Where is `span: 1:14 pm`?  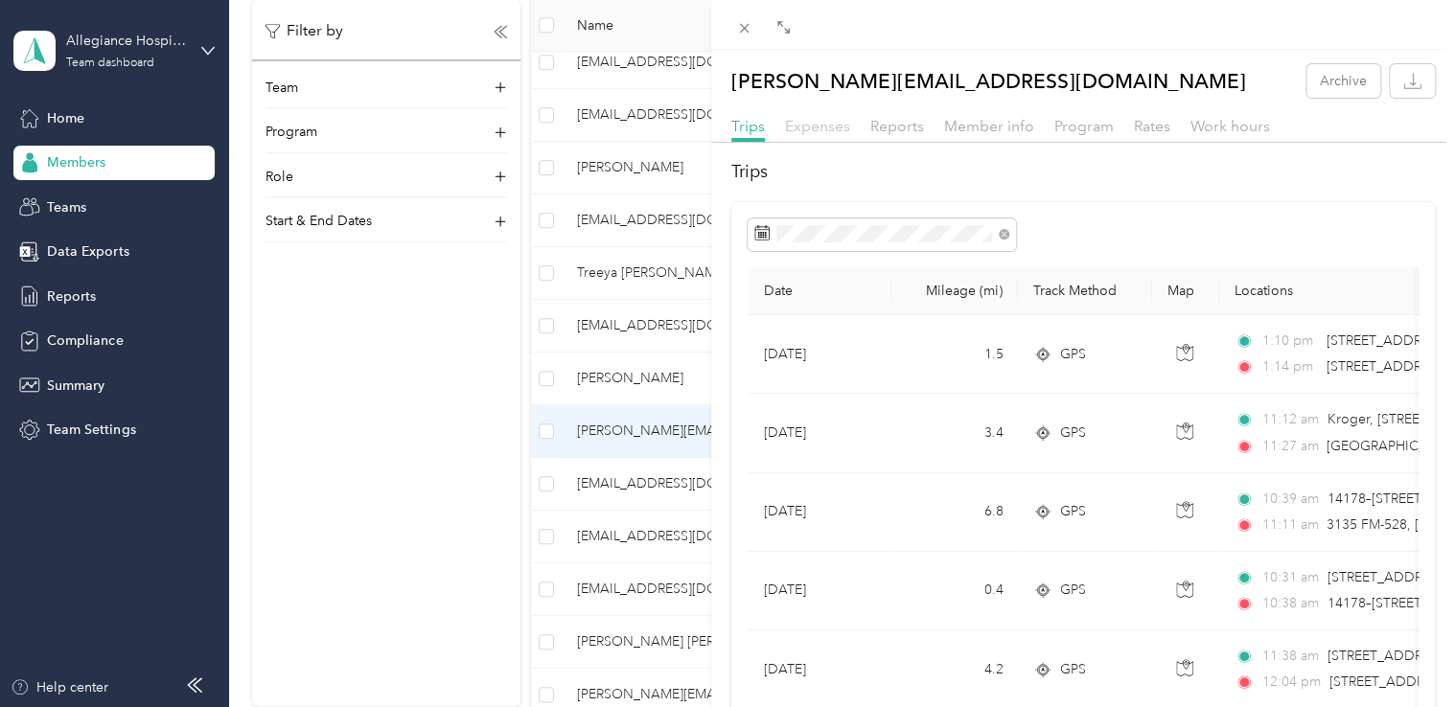 span: 1:14 pm is located at coordinates (1289, 367).